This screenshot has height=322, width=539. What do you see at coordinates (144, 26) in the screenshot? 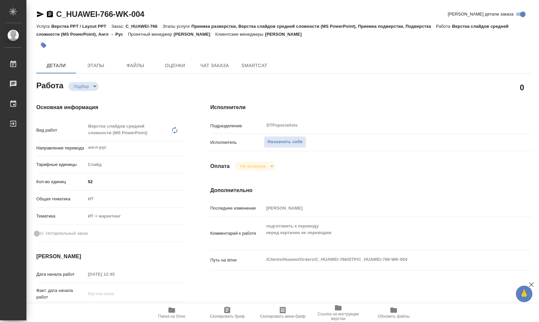
I see `p: C_HUAWEI-766` at bounding box center [144, 26].